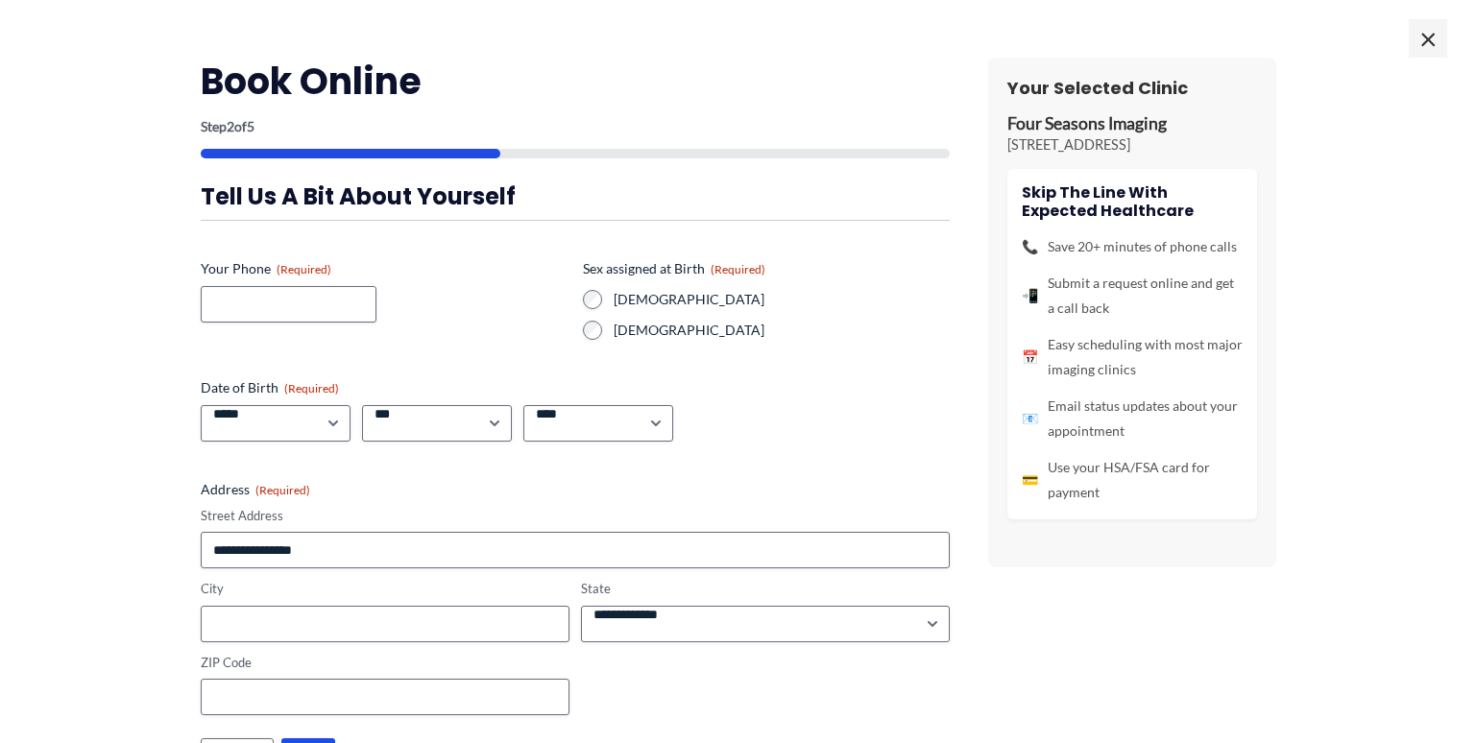 The image size is (1476, 743). Describe the element at coordinates (575, 127) in the screenshot. I see `p: Step of` at that location.